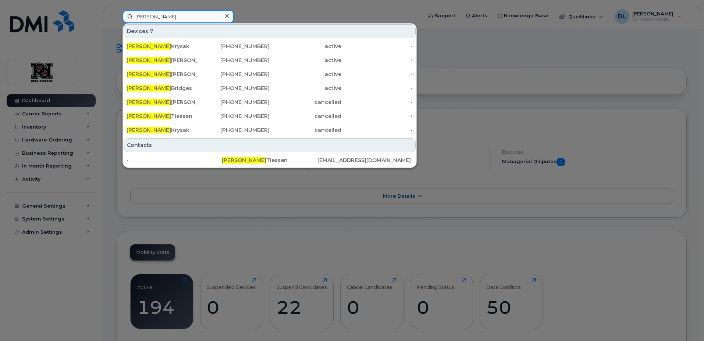 This screenshot has width=704, height=341. What do you see at coordinates (270, 31) in the screenshot?
I see `div: Devices` at bounding box center [270, 31].